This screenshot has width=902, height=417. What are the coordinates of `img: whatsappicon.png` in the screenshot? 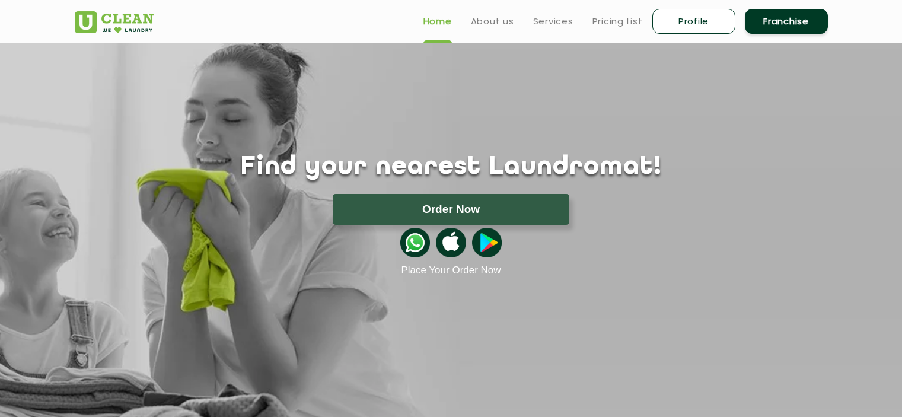 It's located at (415, 242).